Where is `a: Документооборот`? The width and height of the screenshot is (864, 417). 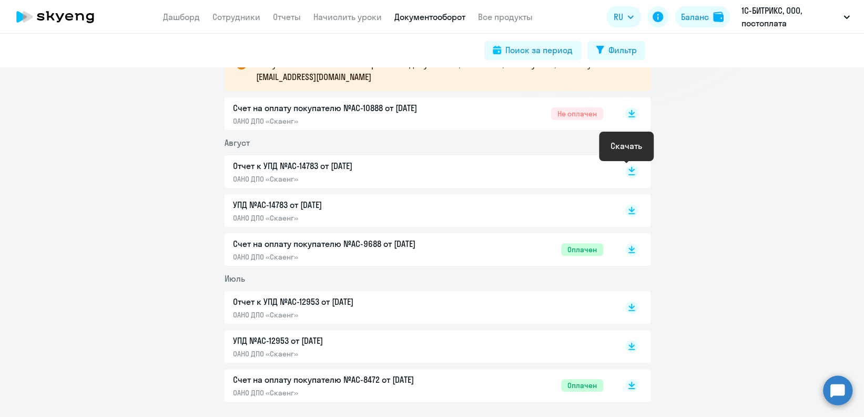
a: Документооборот is located at coordinates (430, 17).